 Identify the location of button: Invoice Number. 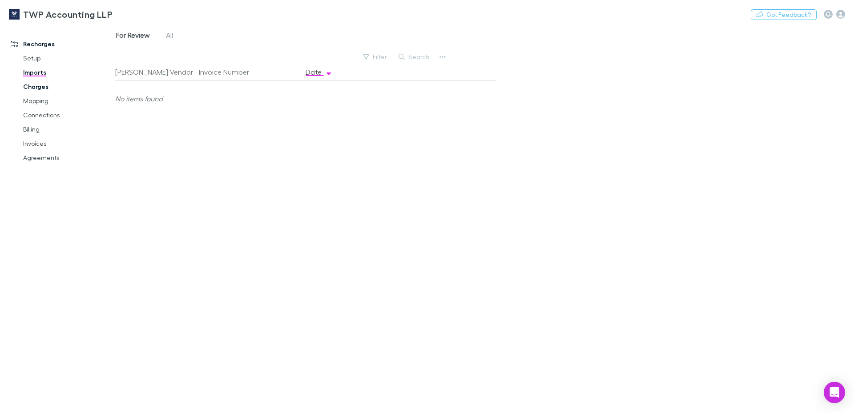
(229, 72).